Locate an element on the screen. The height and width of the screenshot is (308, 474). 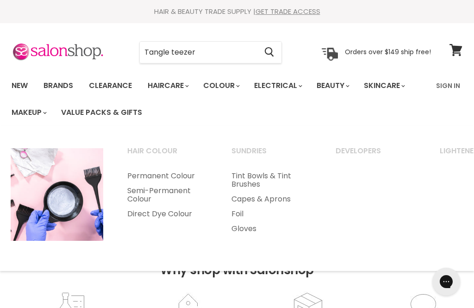
a: Beauty is located at coordinates (333, 86).